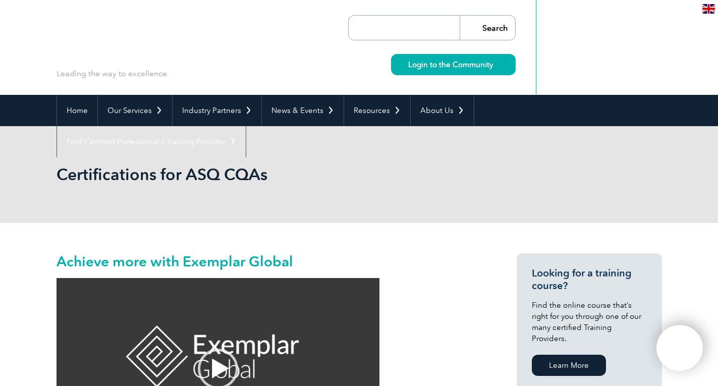  What do you see at coordinates (495, 64) in the screenshot?
I see `img: svg+xml;nitro-empty-id=MzU0OjIyMw==-1;base64,PHN2ZyB2aWV3Qm94PSIwIDAgMTEgMTEiIHdpZHRoPSIxMSIgaGVp...` at bounding box center [495, 64].